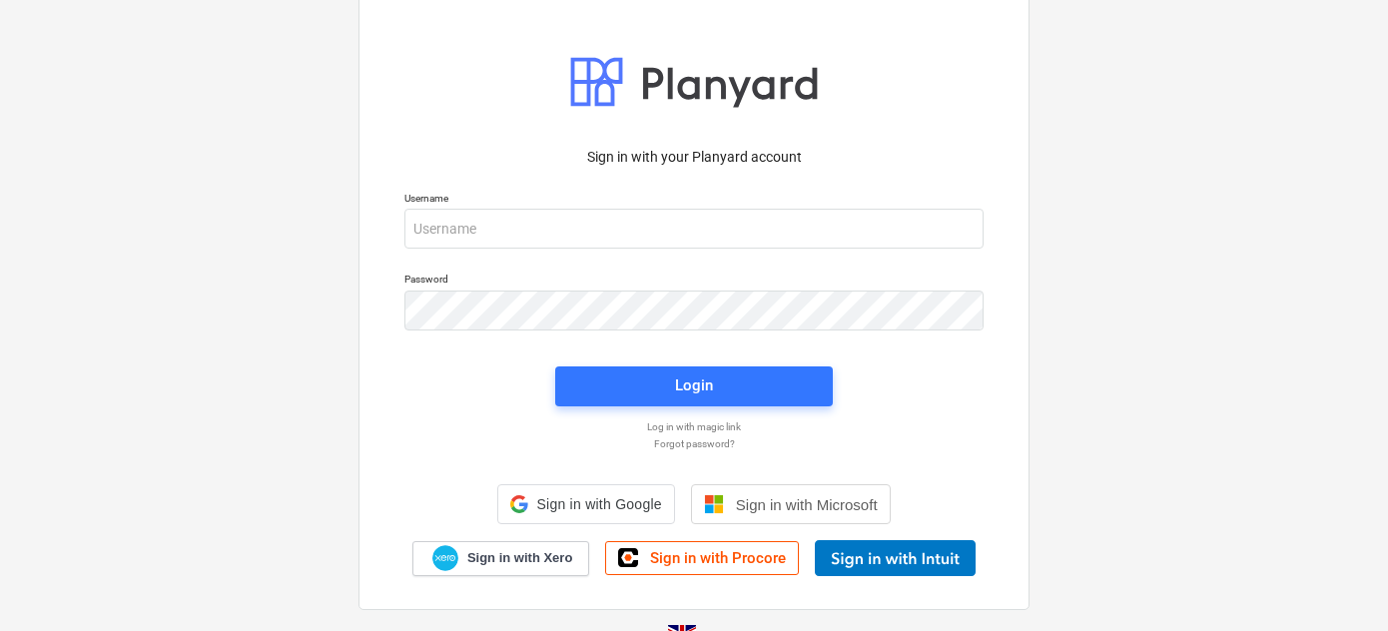 Image resolution: width=1388 pixels, height=631 pixels. Describe the element at coordinates (694, 426) in the screenshot. I see `a: Log in with magic link` at that location.